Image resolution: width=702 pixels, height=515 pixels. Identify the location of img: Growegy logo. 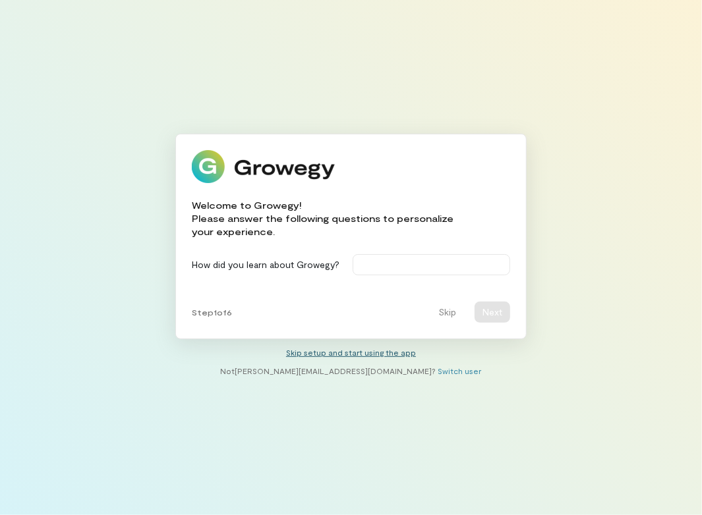
(264, 167).